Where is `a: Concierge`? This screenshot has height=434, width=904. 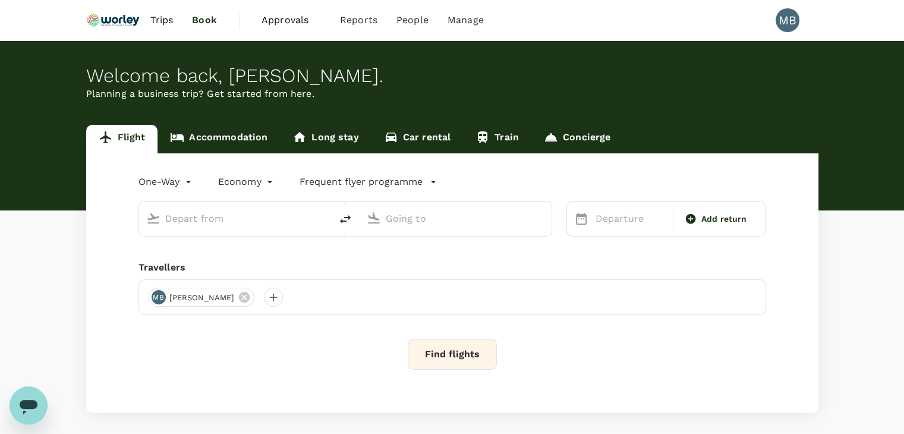 a: Concierge is located at coordinates (577, 139).